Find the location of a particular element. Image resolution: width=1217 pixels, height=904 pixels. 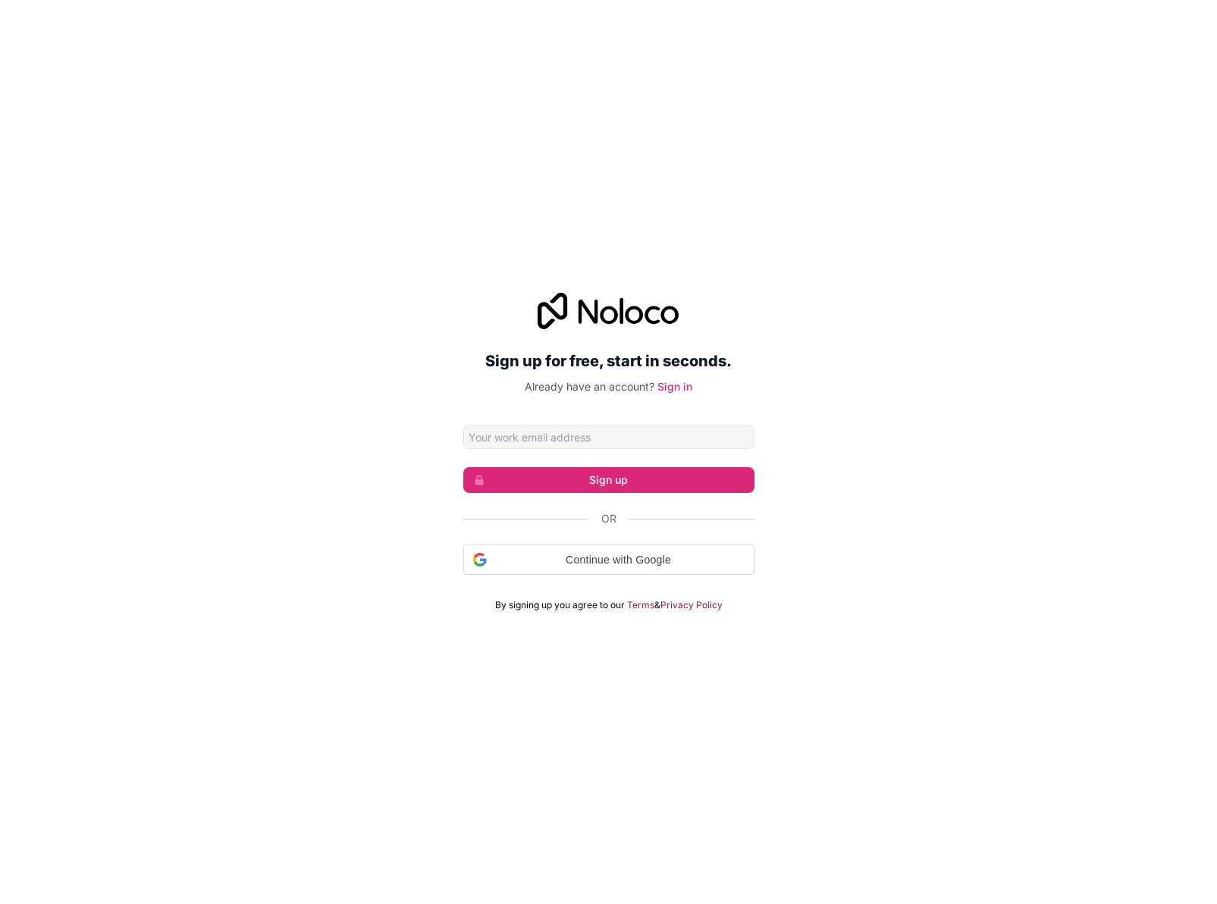

div: Continue with Google is located at coordinates (609, 560).